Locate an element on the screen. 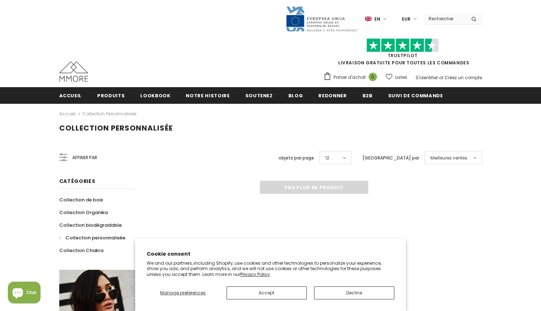 Image resolution: width=541 pixels, height=311 pixels. span: Affiner par is located at coordinates (85, 158).